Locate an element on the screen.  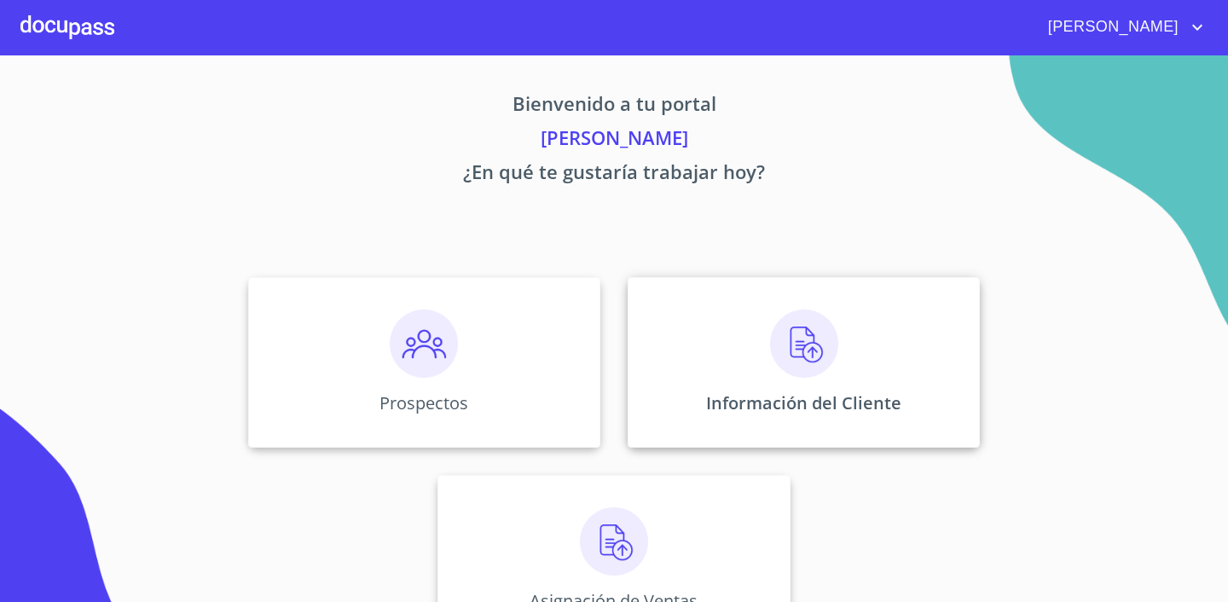
p: Información del Cliente is located at coordinates (803, 402).